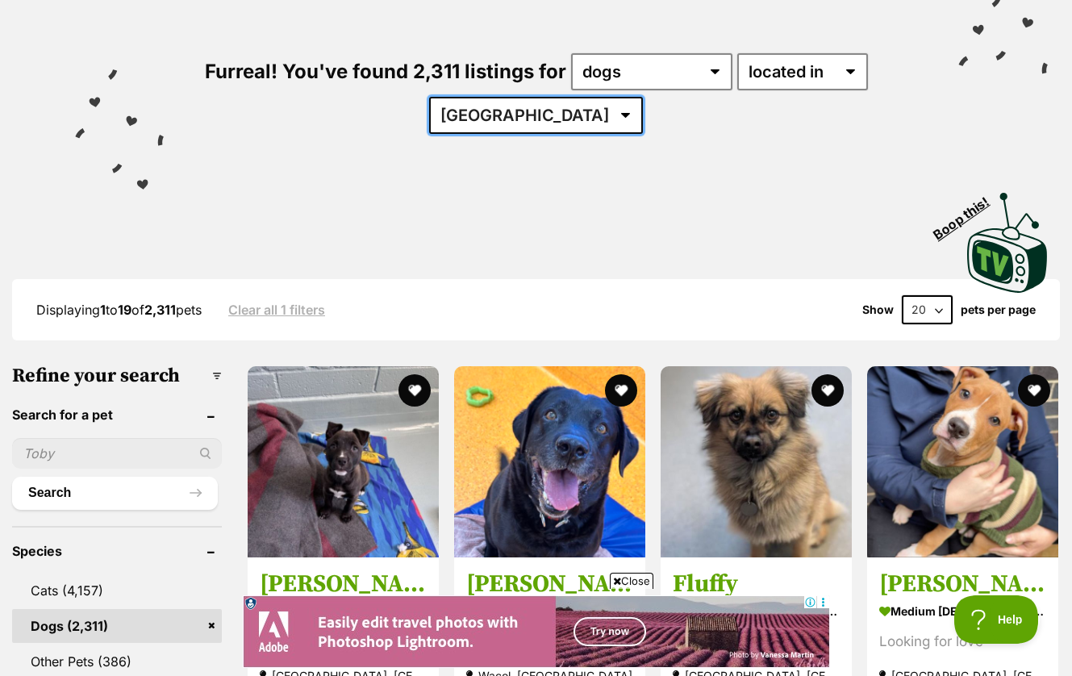 The height and width of the screenshot is (676, 1072). I want to click on img: Penny - Border Collie Dog, so click(343, 461).